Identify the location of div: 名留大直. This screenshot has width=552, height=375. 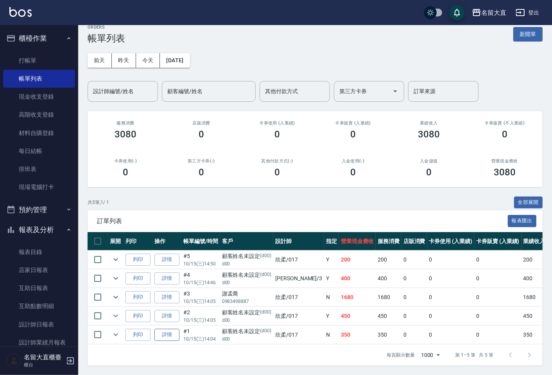
(494, 13).